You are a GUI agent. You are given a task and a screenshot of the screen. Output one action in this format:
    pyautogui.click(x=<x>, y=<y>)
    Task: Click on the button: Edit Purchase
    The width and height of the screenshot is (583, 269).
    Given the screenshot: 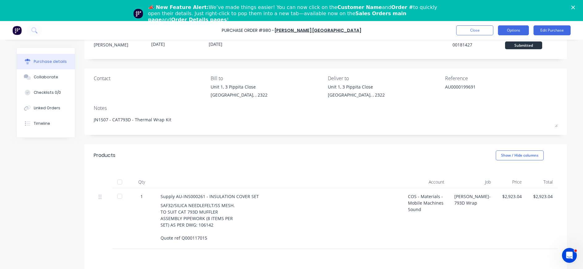 What is the action you would take?
    pyautogui.click(x=552, y=30)
    